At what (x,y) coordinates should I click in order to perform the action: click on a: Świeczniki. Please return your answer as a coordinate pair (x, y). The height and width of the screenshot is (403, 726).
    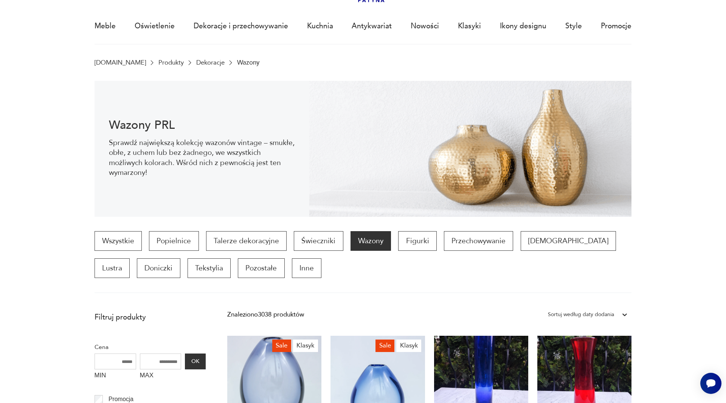
    Looking at the image, I should click on (318, 241).